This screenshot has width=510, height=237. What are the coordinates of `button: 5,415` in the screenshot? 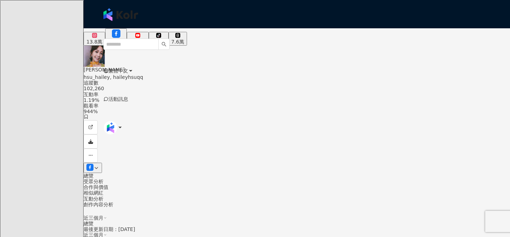 It's located at (159, 39).